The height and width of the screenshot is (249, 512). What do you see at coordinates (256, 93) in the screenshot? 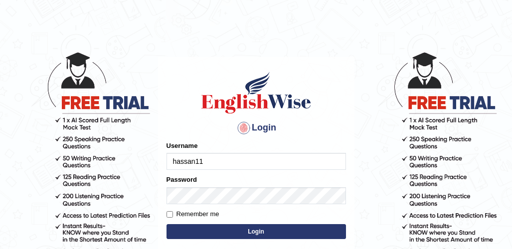
I see `img: Logo of English Wise sign in for intelligent practice with AI` at bounding box center [256, 93].